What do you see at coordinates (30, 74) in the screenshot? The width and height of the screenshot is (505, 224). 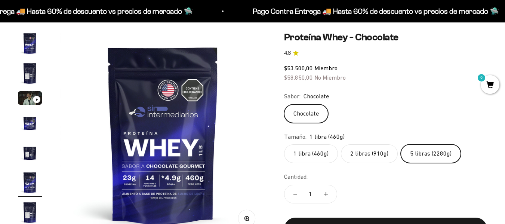 I see `button: Ir al artículo 2` at bounding box center [30, 74].